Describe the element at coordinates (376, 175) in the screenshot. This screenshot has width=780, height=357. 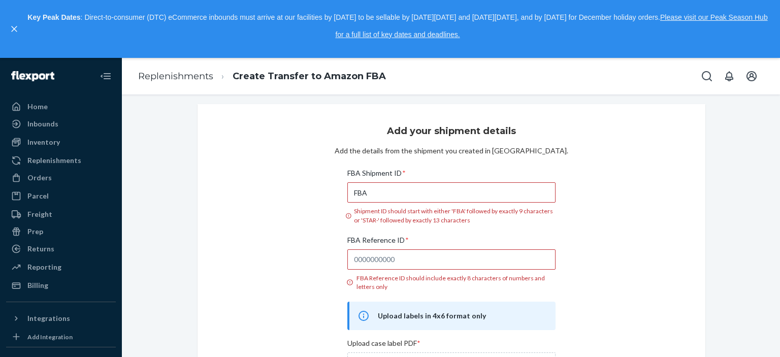
I see `span: FBA Shipment ID` at that location.